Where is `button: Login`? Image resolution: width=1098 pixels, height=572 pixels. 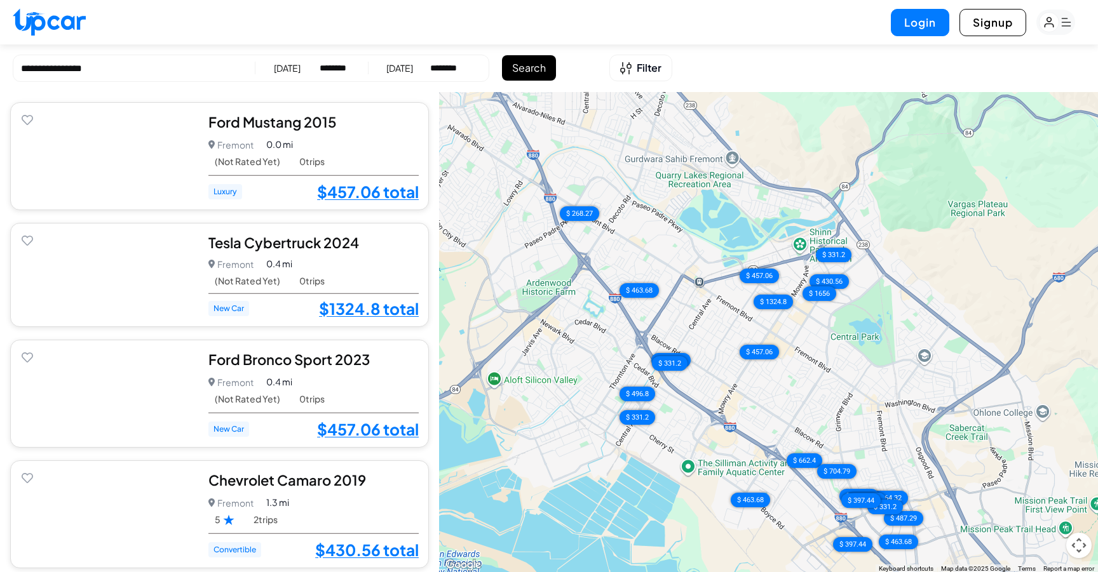
button: Login is located at coordinates (920, 22).